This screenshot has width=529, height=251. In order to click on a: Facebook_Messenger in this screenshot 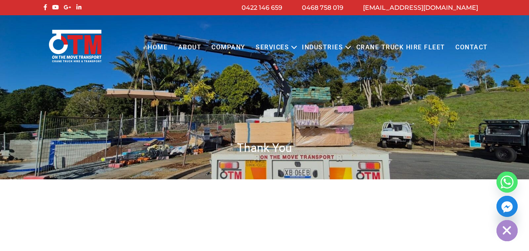, I will do `click(507, 206)`.